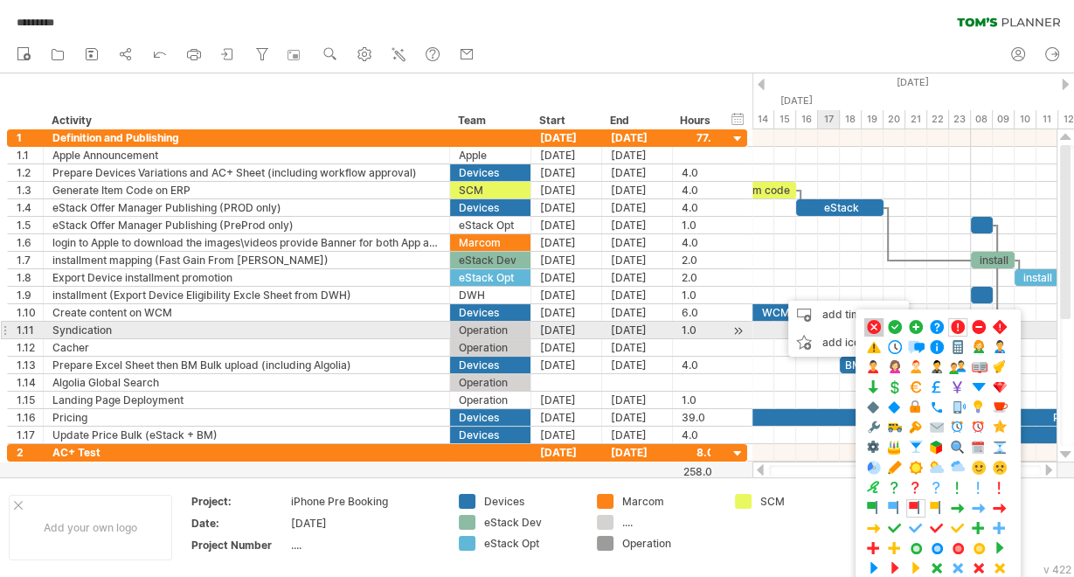  Describe the element at coordinates (840, 207) in the screenshot. I see `div: eStack` at that location.